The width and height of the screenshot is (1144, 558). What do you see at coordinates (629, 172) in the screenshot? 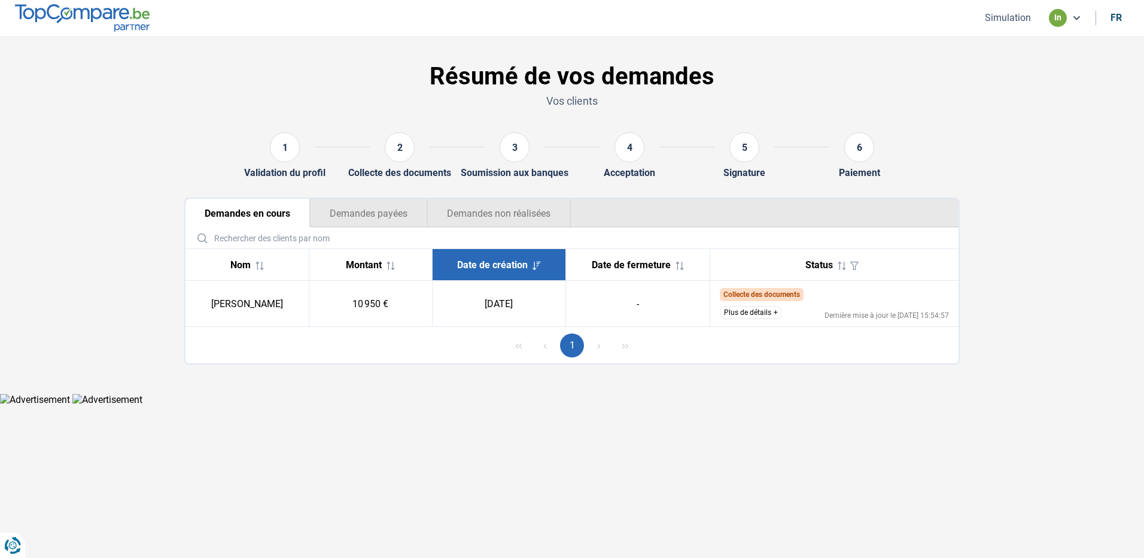
I see `div: Acceptation` at bounding box center [629, 172].